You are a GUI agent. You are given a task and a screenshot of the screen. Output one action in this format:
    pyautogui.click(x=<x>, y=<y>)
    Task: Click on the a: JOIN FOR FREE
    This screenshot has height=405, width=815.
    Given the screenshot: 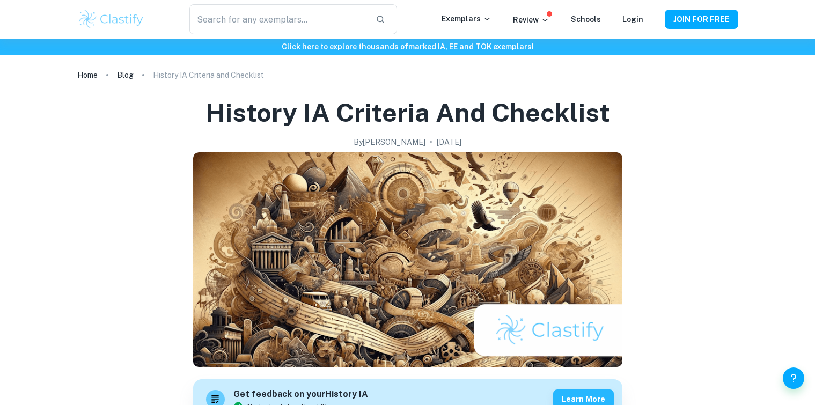 What is the action you would take?
    pyautogui.click(x=701, y=19)
    